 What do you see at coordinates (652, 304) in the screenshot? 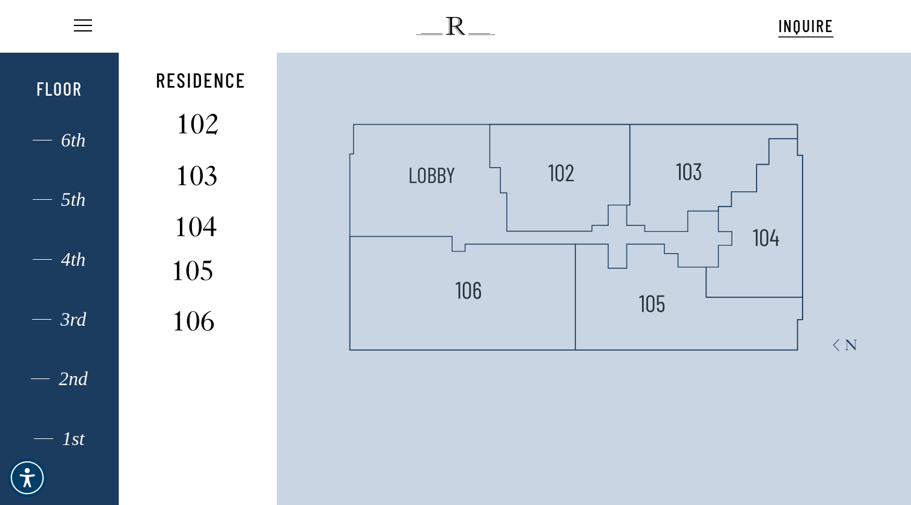
I see `img: 105.svg` at bounding box center [652, 304].